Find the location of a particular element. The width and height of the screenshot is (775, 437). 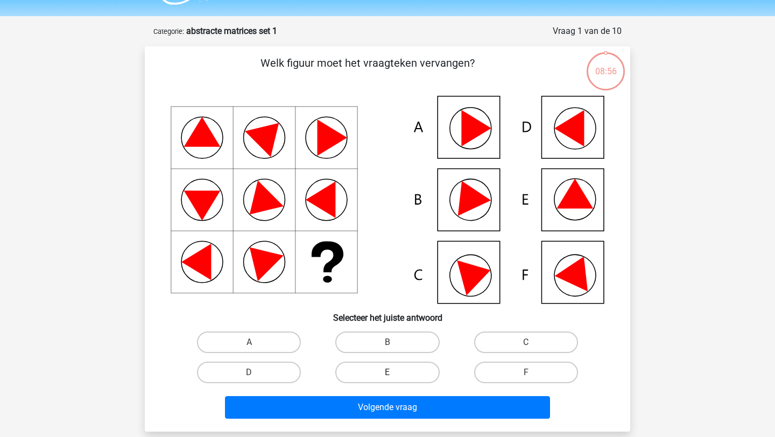

label: F is located at coordinates (526, 372).